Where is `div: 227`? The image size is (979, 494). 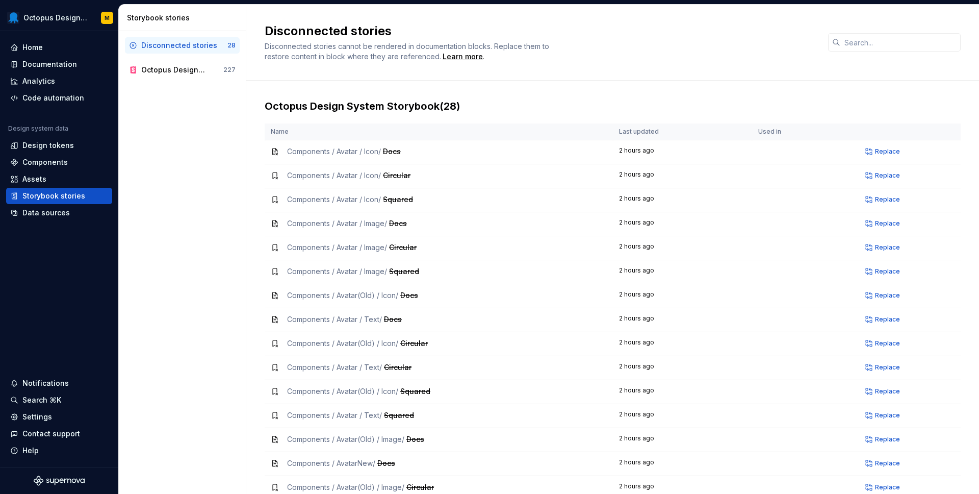
div: 227 is located at coordinates (230, 70).